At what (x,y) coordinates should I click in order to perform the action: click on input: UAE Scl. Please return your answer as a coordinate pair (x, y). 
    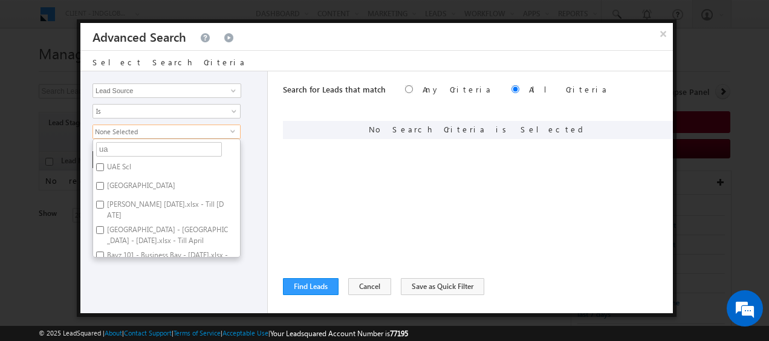
    Looking at the image, I should click on (100, 167).